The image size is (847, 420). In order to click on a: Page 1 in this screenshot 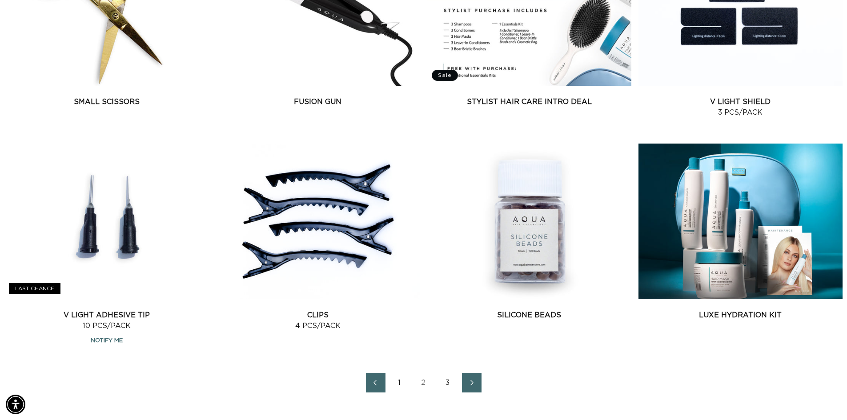, I will do `click(400, 383)`.